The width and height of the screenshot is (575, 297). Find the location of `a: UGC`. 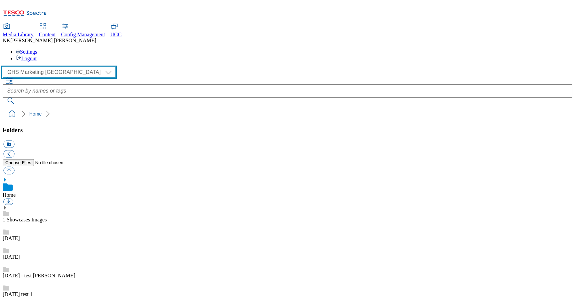

a: UGC is located at coordinates (116, 31).